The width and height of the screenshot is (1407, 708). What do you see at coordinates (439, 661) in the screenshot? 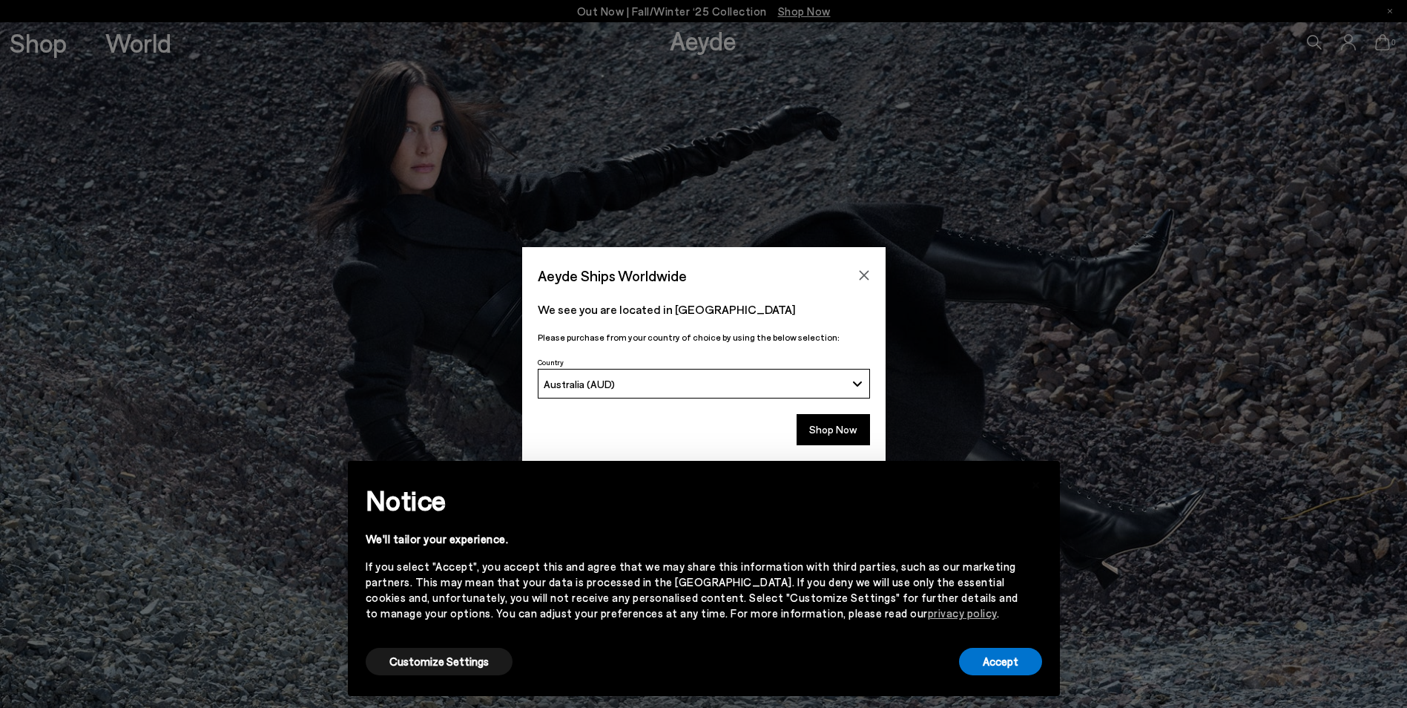
I see `button: Customize Settings` at bounding box center [439, 661].